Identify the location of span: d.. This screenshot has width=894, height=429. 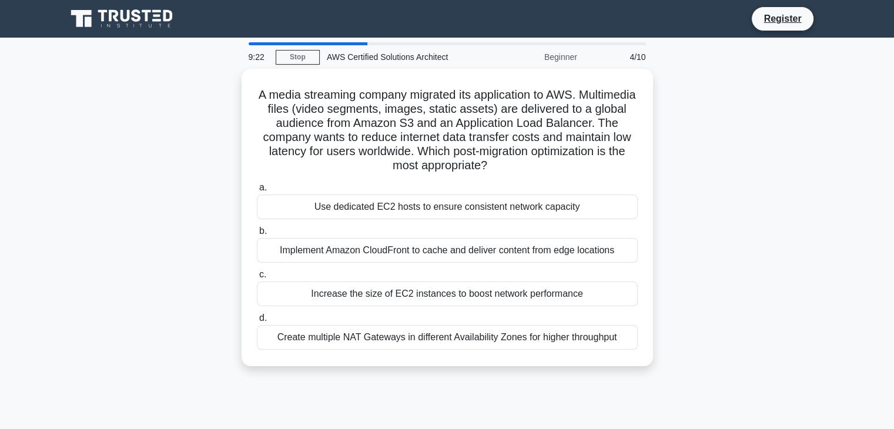
(263, 317).